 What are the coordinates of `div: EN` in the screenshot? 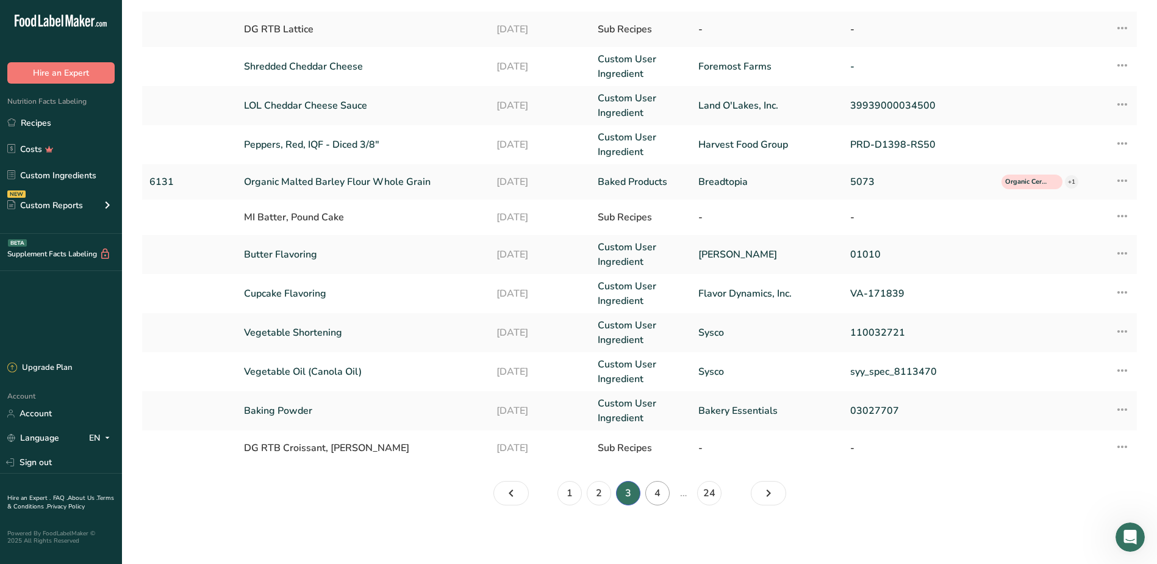 It's located at (102, 438).